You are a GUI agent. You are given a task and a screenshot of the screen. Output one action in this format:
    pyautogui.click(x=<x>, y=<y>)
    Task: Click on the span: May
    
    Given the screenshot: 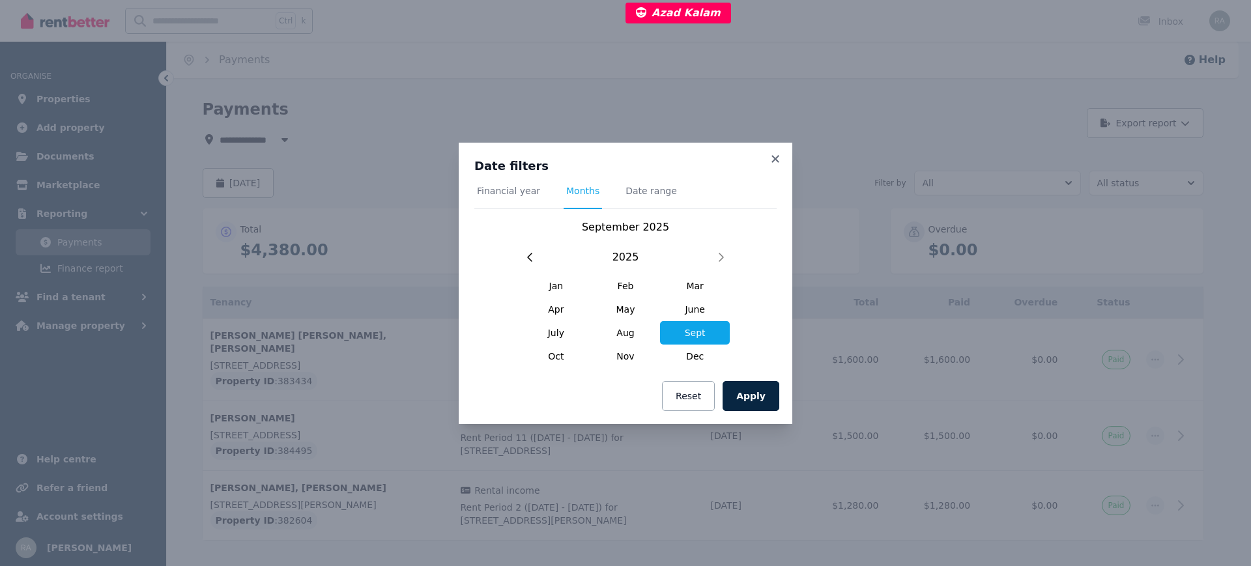 What is the action you would take?
    pyautogui.click(x=625, y=309)
    